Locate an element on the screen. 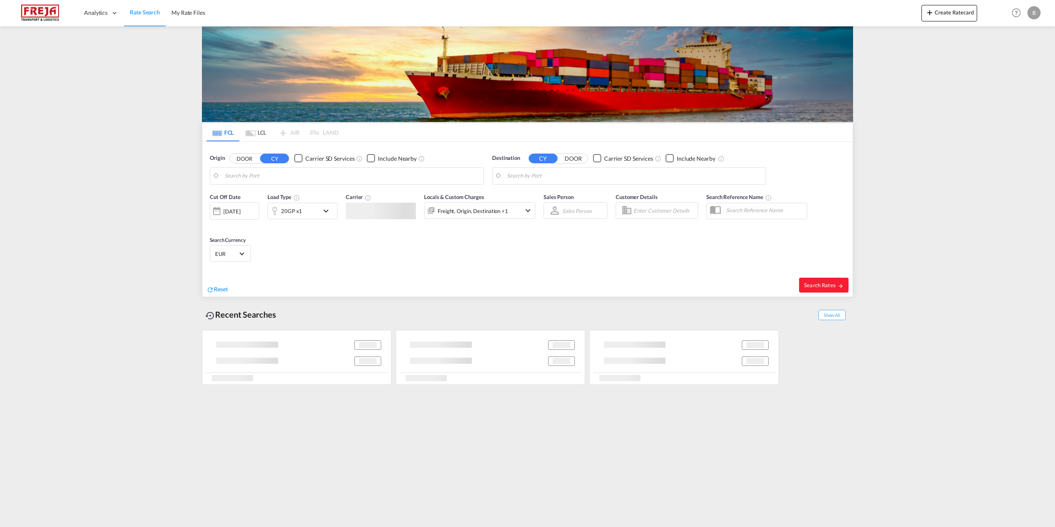 The image size is (1055, 527). div: 20GP x1 is located at coordinates (291, 211).